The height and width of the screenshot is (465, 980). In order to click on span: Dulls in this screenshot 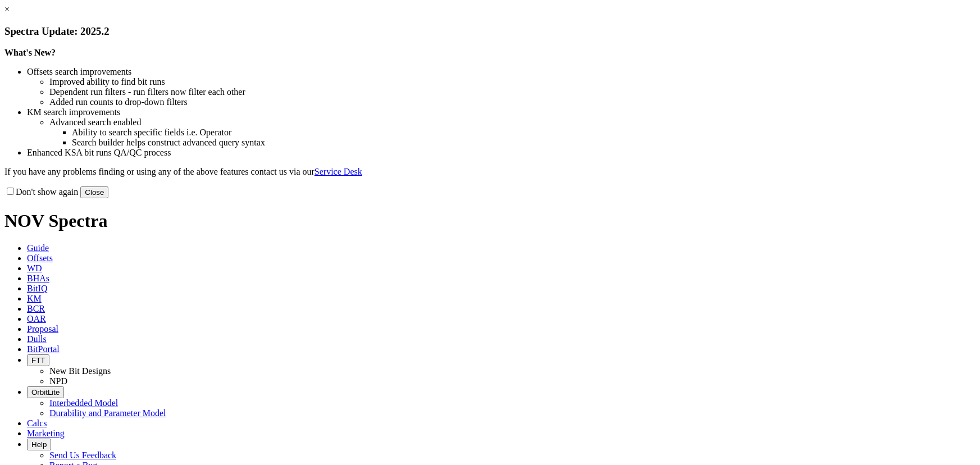, I will do `click(37, 339)`.